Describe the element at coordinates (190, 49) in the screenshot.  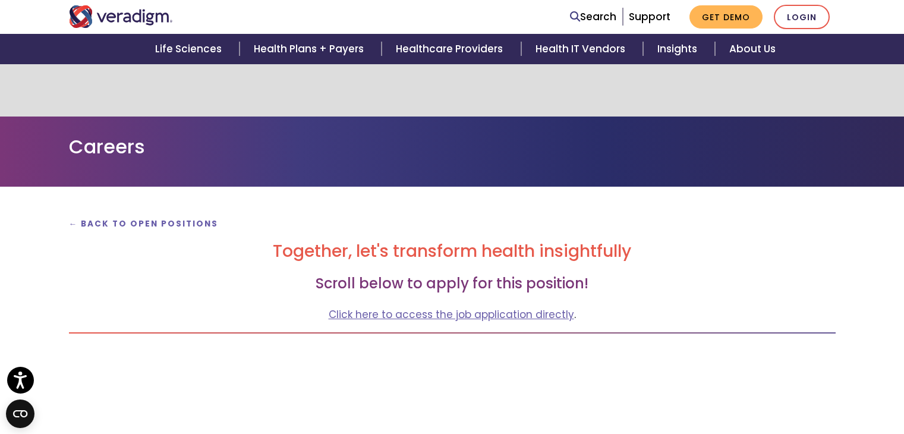
I see `a: Life Sciences` at that location.